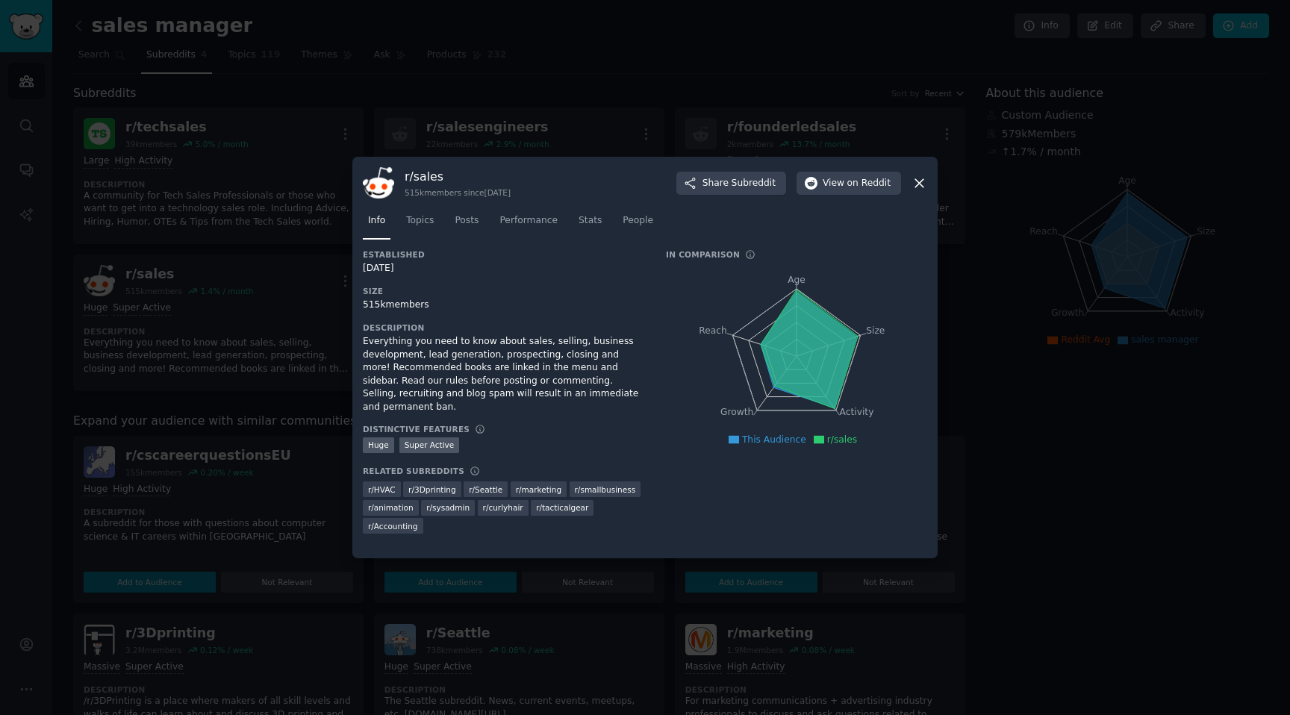  What do you see at coordinates (504, 374) in the screenshot?
I see `div: Everything you need to know about sales, selling, business development, lead generation, prospect...` at bounding box center [504, 374].